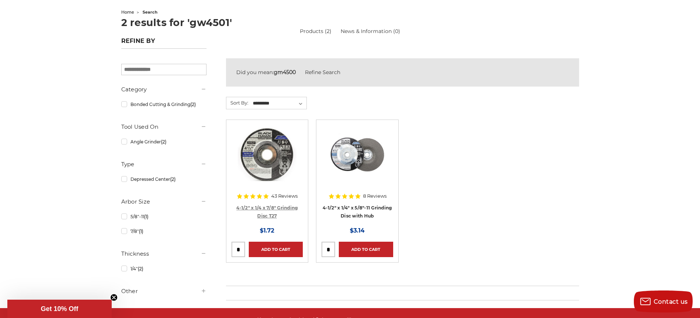 This screenshot has height=318, width=700. What do you see at coordinates (164, 127) in the screenshot?
I see `h5: Tool Used On` at bounding box center [164, 127].